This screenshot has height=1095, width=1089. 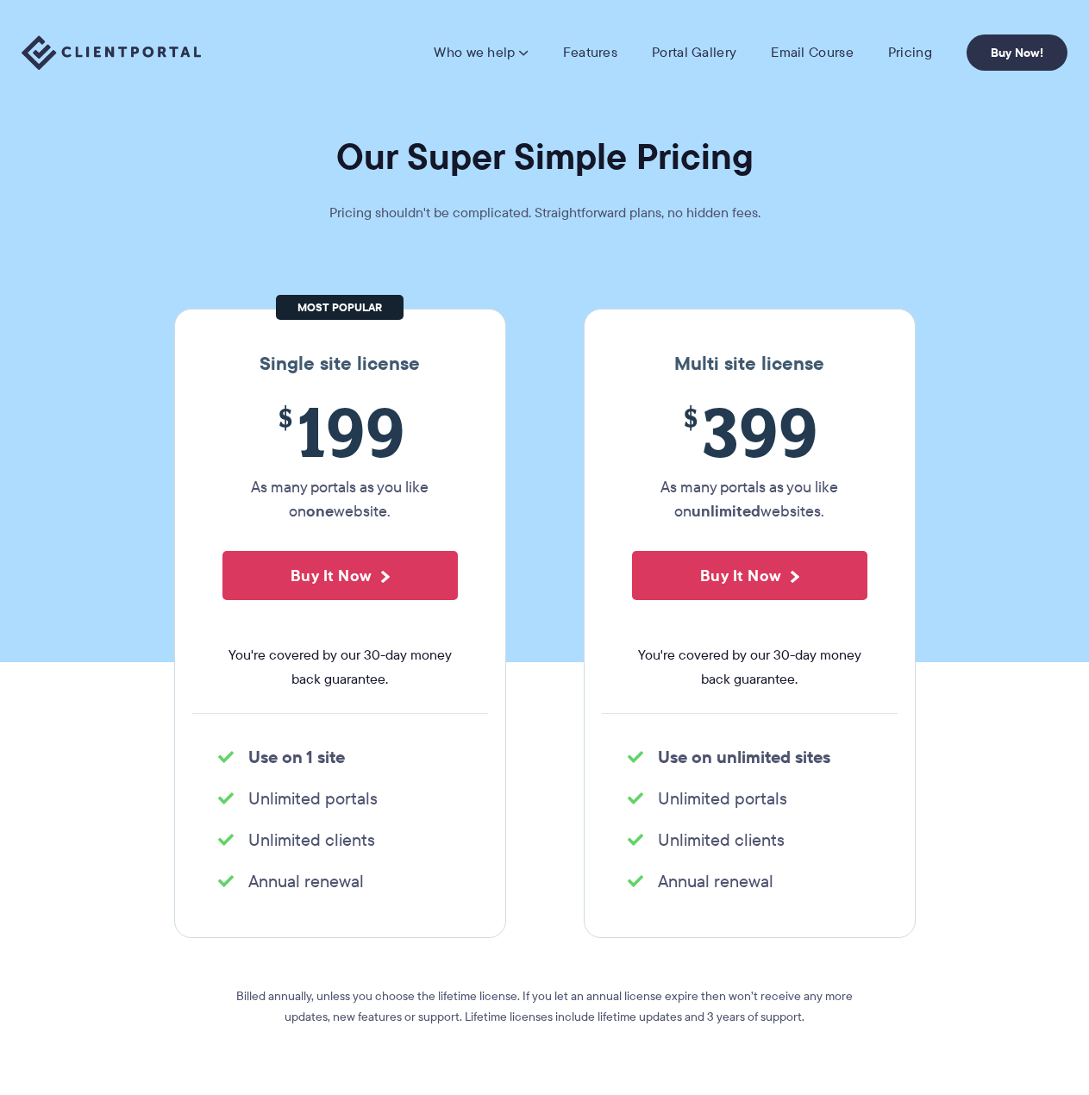 I want to click on span: 399, so click(x=749, y=431).